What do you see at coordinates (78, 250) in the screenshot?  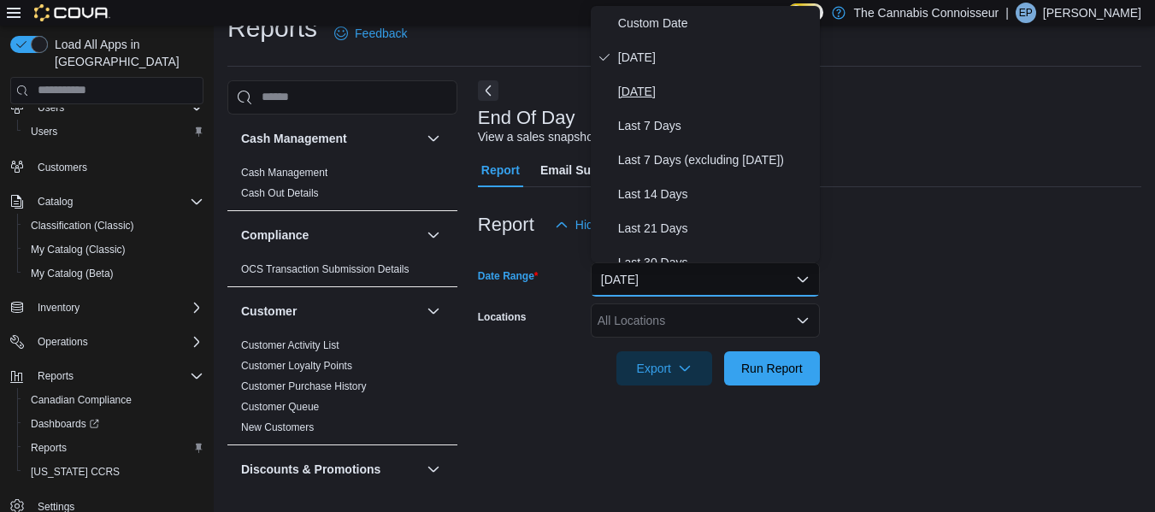 I see `span: My Catalog (Classic)` at bounding box center [78, 250].